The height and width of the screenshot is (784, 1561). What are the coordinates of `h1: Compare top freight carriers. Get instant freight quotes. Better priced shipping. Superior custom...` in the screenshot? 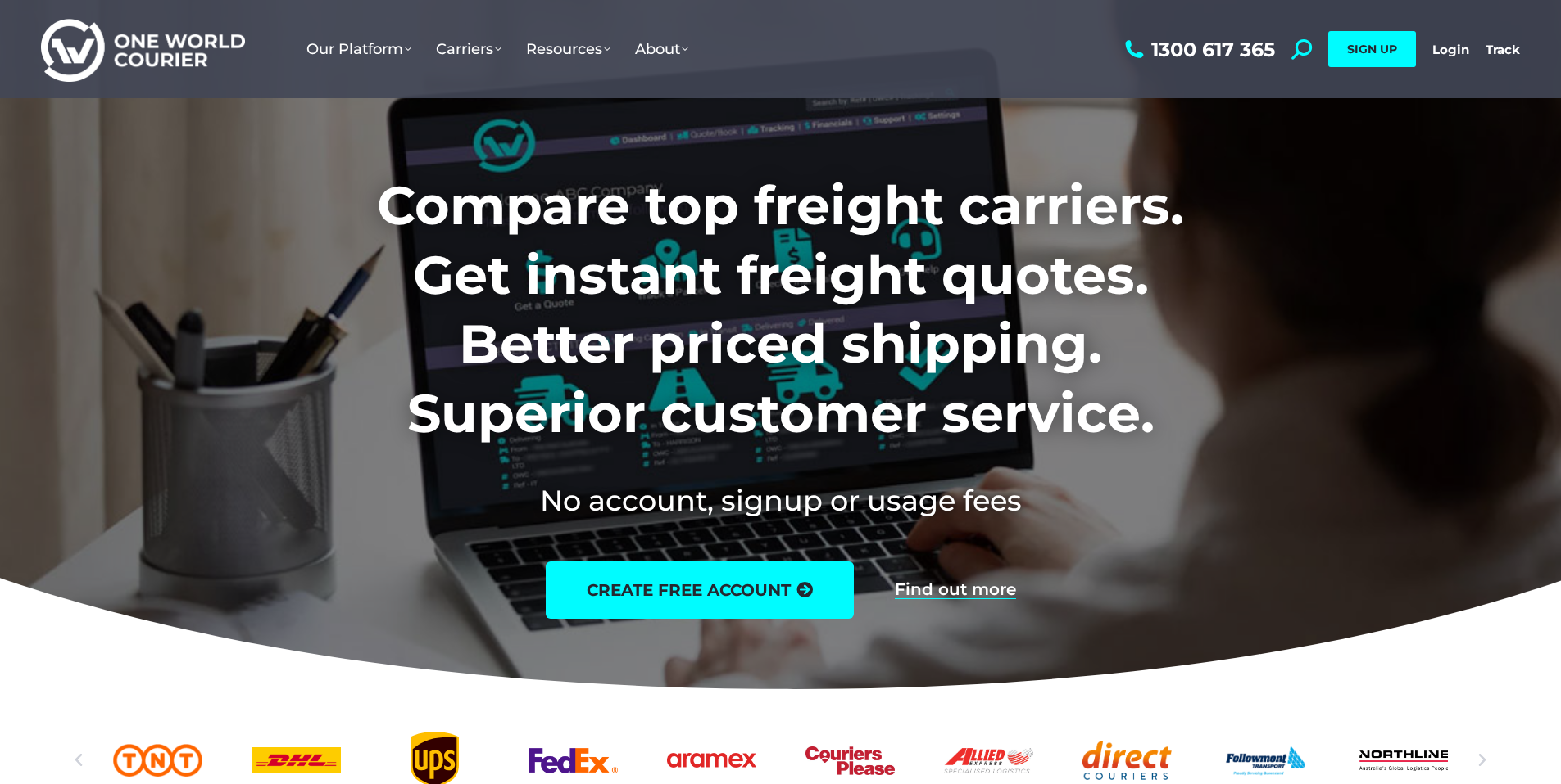 It's located at (780, 309).